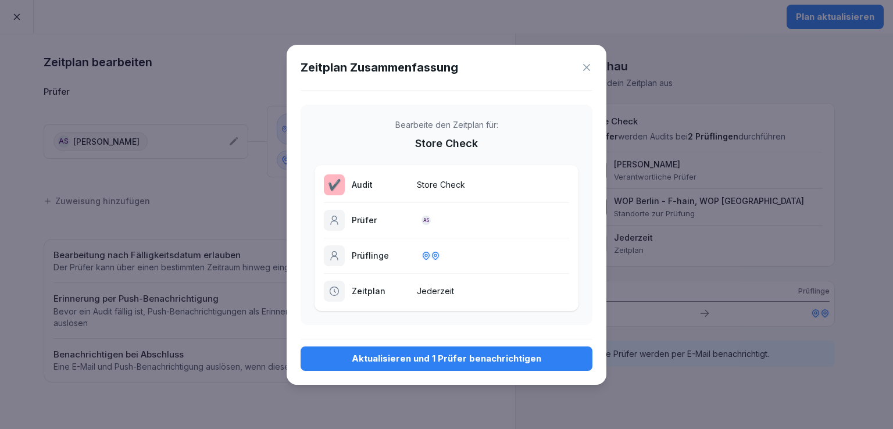  What do you see at coordinates (381, 220) in the screenshot?
I see `p: Prüfer` at bounding box center [381, 220].